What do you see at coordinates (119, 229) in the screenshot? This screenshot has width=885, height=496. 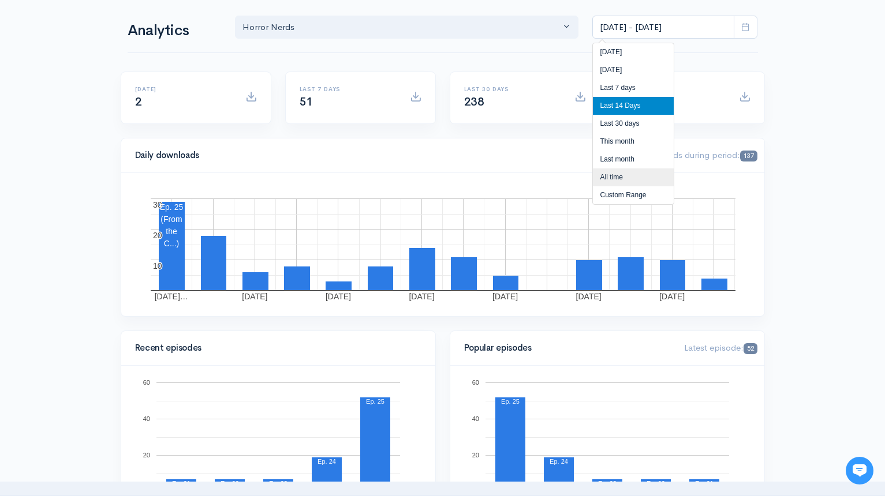 I see `input: Search articles` at bounding box center [119, 229].